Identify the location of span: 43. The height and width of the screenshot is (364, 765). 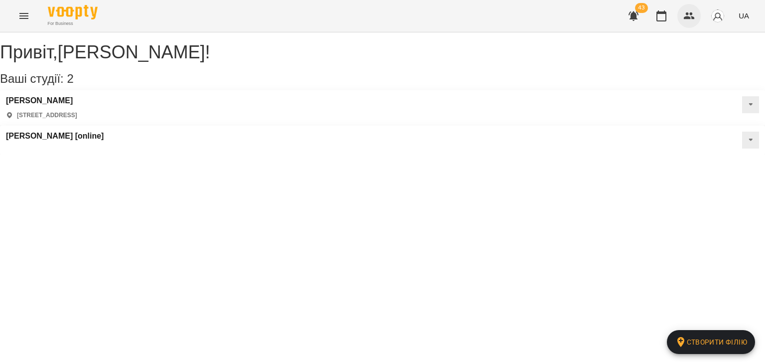
(642, 8).